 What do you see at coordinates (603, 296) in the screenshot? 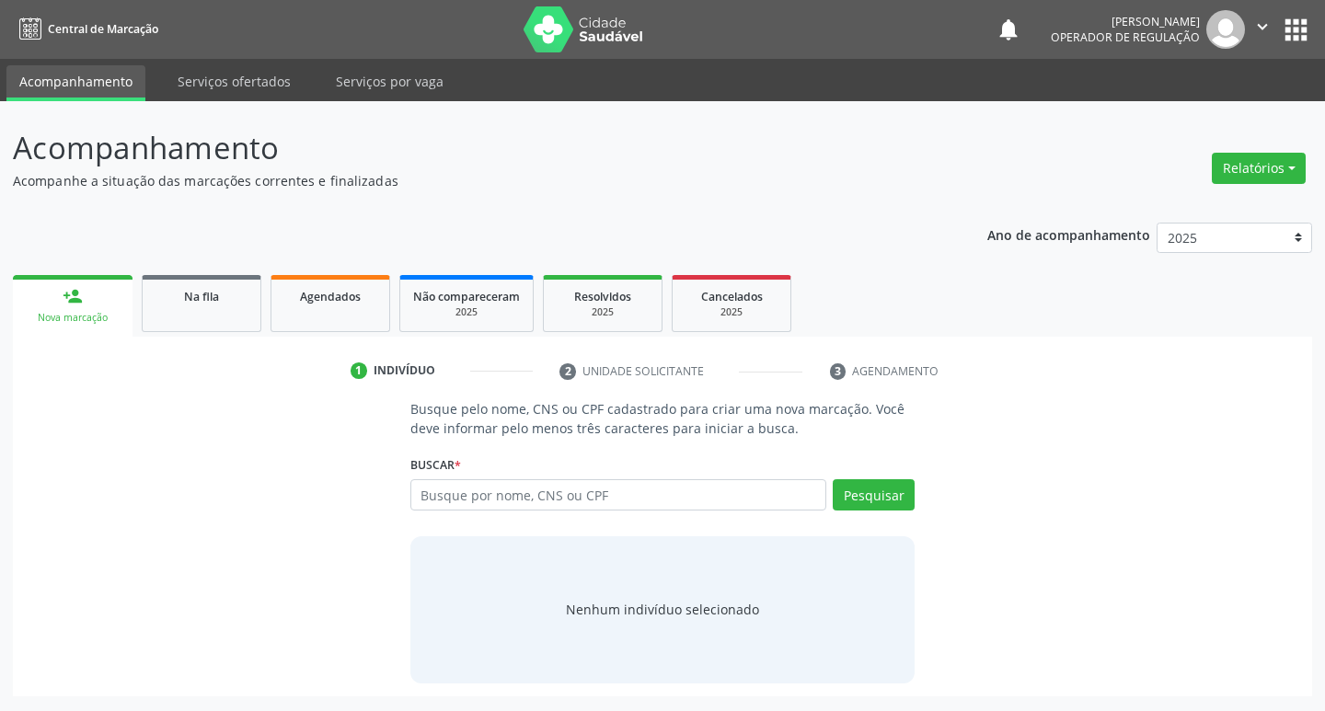
I see `span: Resolvidos` at bounding box center [603, 296].